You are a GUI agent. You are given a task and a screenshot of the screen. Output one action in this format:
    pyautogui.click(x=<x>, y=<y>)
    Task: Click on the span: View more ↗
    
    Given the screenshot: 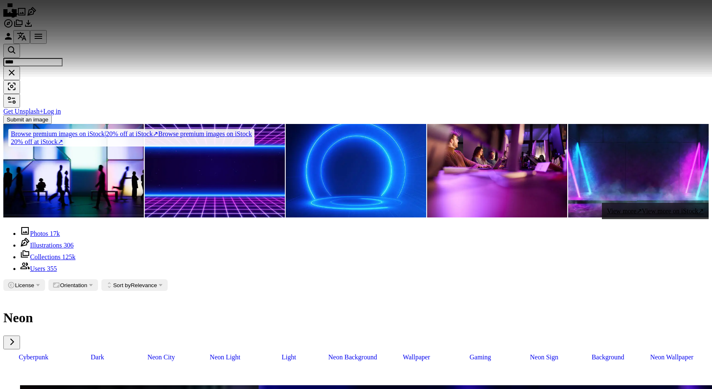 What is the action you would take?
    pyautogui.click(x=625, y=211)
    